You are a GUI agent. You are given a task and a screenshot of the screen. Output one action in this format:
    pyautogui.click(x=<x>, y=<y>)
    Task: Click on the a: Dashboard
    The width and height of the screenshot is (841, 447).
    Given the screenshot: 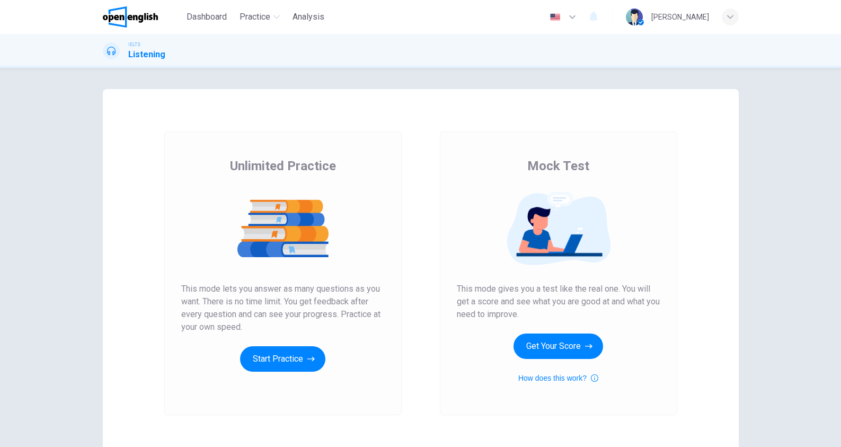 What is the action you would take?
    pyautogui.click(x=207, y=17)
    